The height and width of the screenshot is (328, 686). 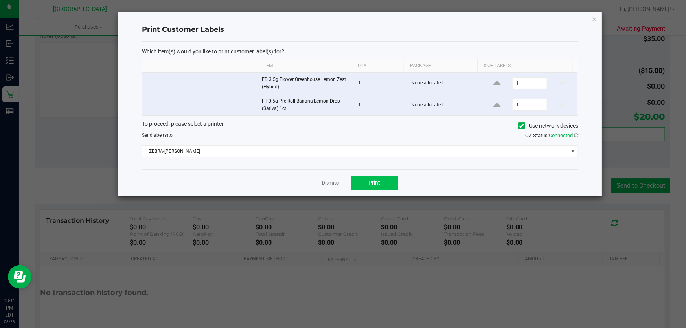 I want to click on span: label(s), so click(x=160, y=135).